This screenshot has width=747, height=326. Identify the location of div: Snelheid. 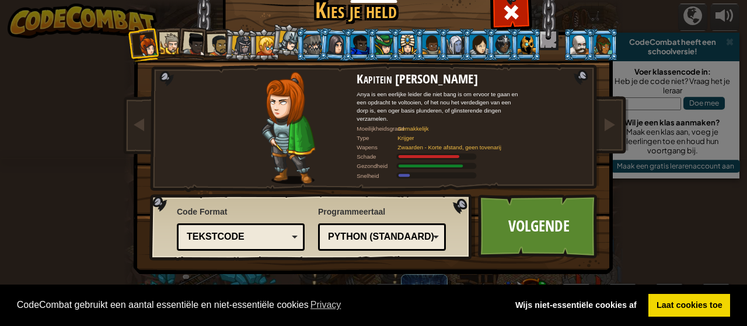
(377, 176).